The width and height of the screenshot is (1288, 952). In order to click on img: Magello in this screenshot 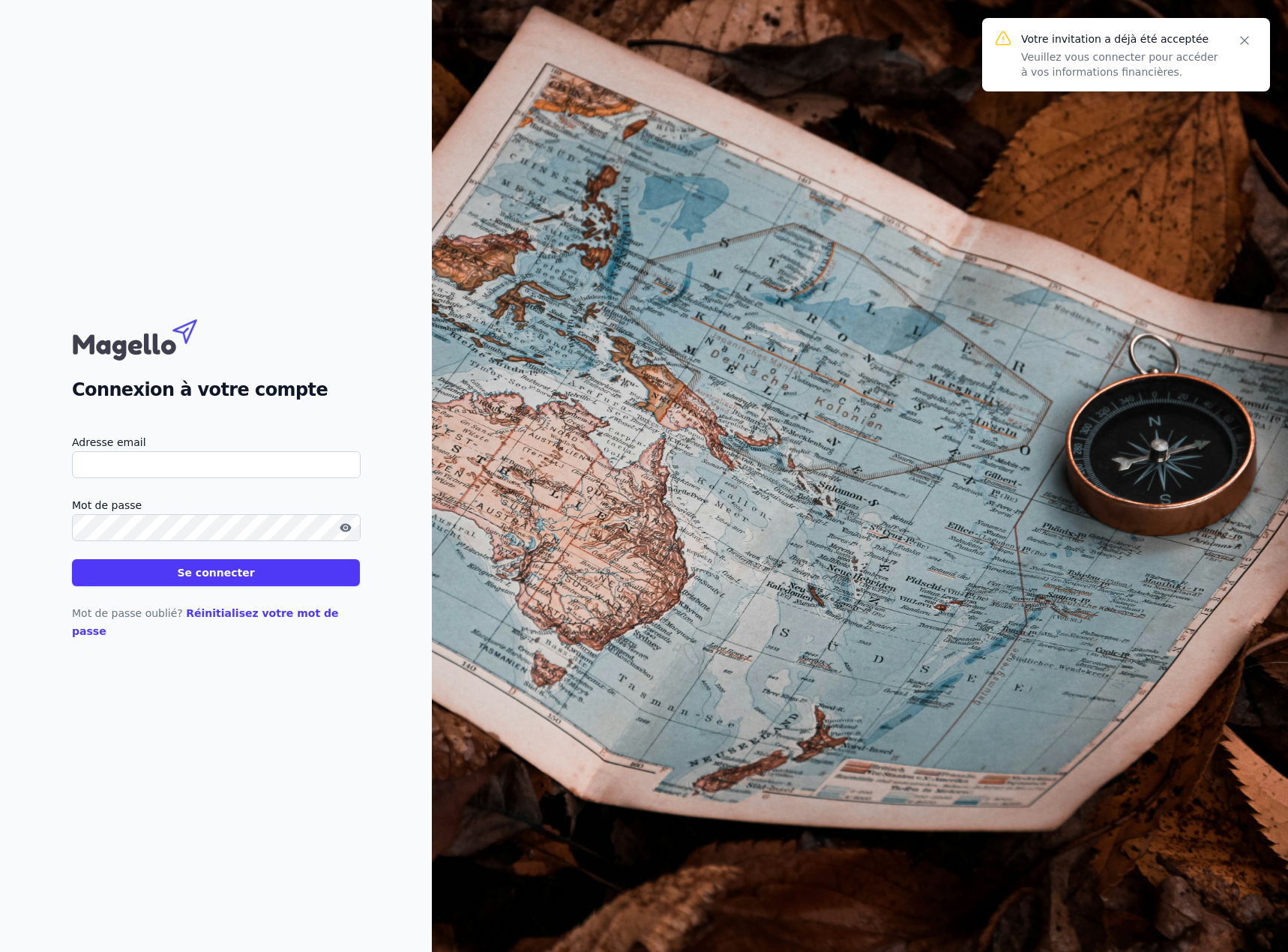, I will do `click(150, 338)`.